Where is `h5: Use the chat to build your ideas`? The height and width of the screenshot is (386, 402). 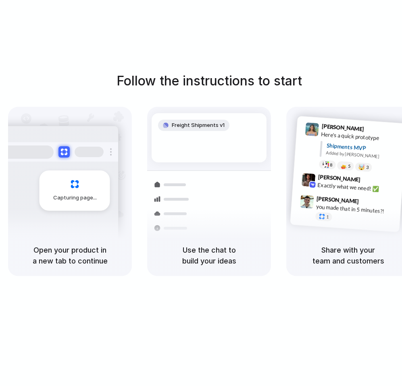 h5: Use the chat to build your ideas is located at coordinates (209, 256).